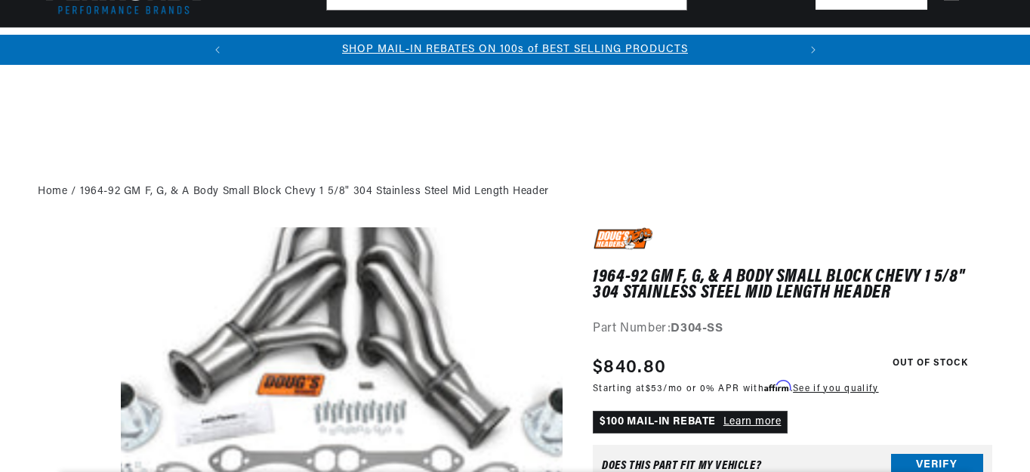 Image resolution: width=1030 pixels, height=472 pixels. Describe the element at coordinates (946, 46) in the screenshot. I see `summary: Product Support` at that location.